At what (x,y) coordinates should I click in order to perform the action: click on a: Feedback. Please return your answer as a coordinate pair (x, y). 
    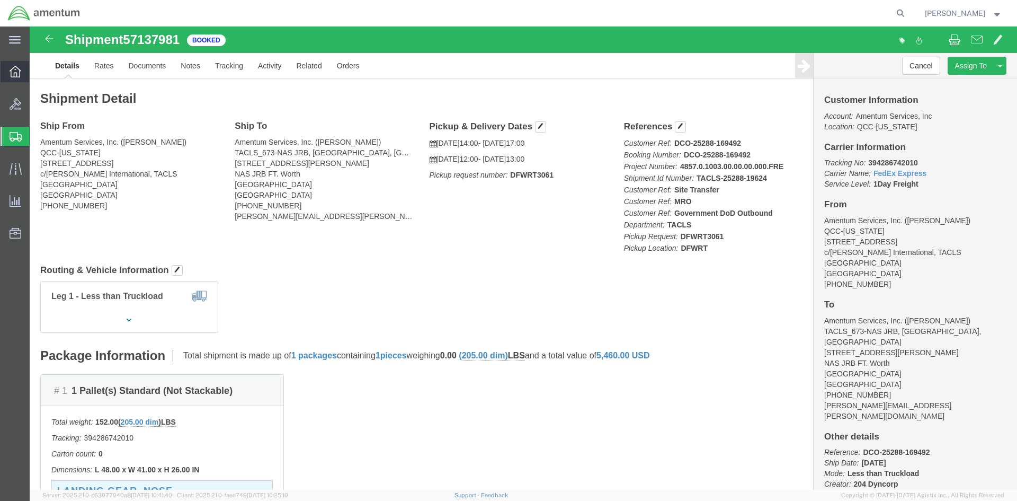
    Looking at the image, I should click on (494, 495).